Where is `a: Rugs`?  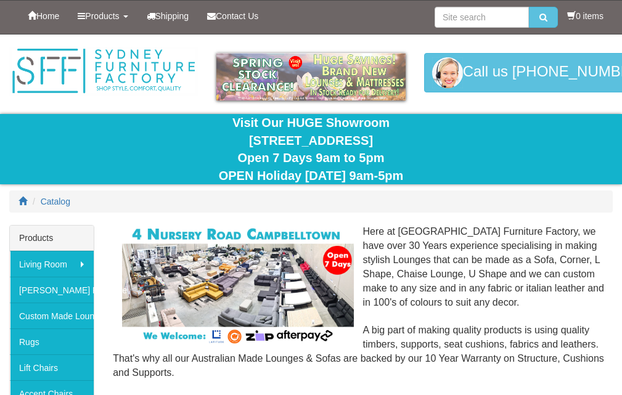
a: Rugs is located at coordinates (52, 342).